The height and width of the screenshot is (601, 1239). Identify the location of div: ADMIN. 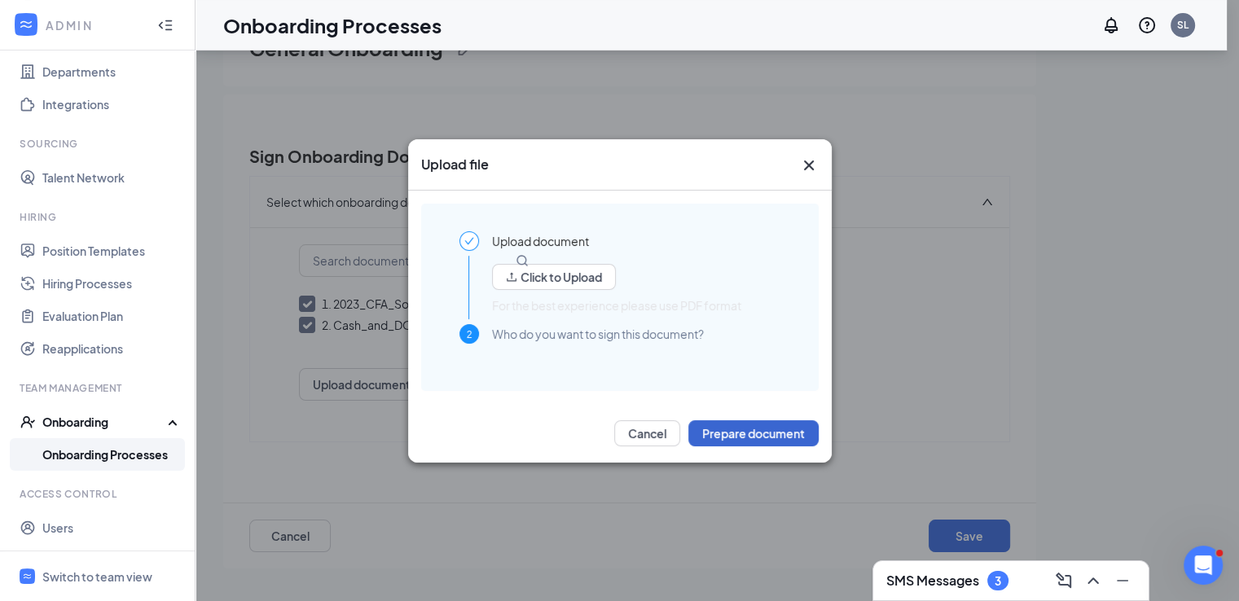
(94, 25).